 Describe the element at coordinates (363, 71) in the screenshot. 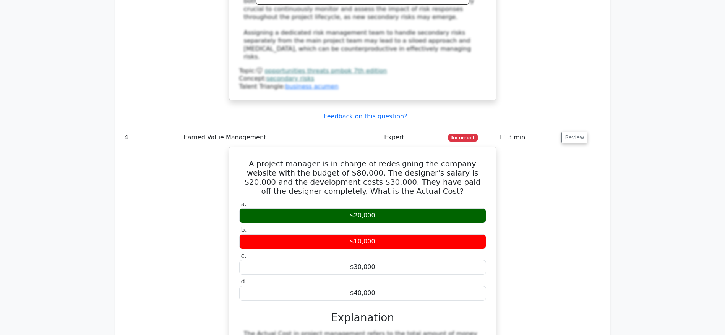

I see `div: Topic:` at that location.